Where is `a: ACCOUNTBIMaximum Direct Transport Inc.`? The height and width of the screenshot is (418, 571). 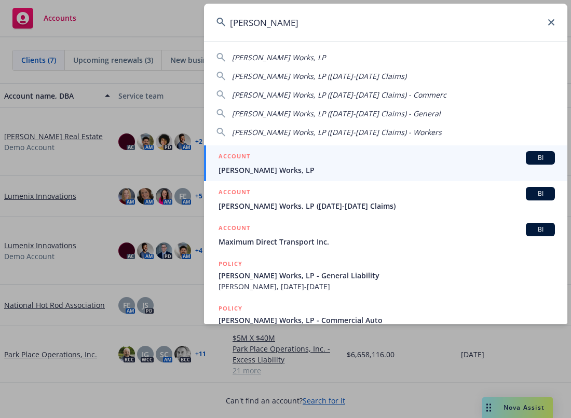
a: ACCOUNTBIMaximum Direct Transport Inc. is located at coordinates (386, 235).